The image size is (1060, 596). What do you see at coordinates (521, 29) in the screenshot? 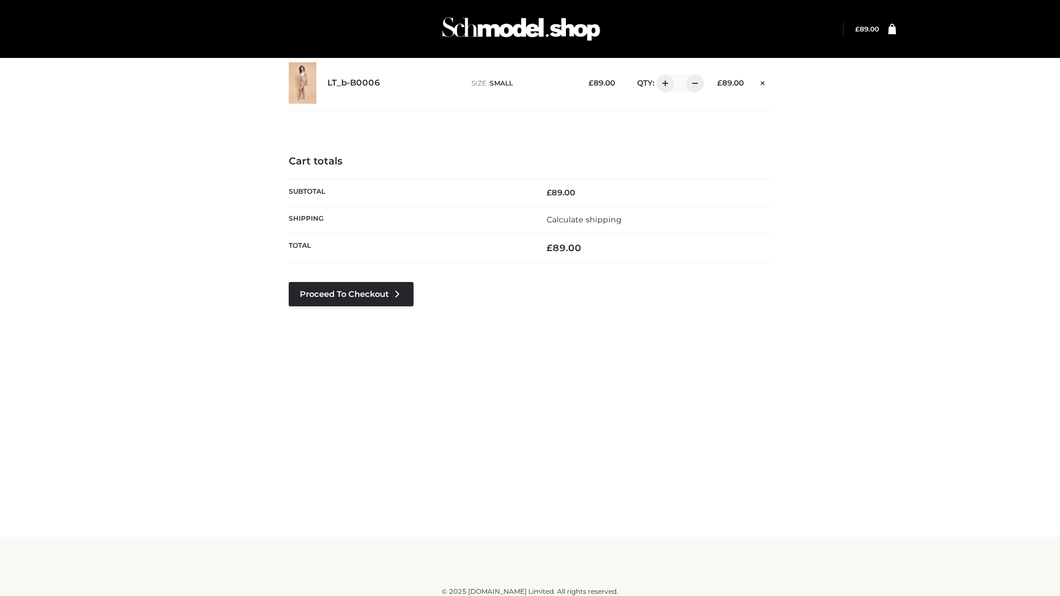
I see `a: Schmodel Admin 964` at bounding box center [521, 29].